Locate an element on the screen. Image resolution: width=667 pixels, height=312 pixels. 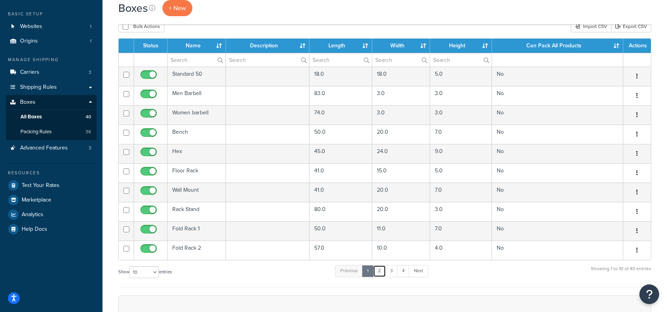
span: Help Docs is located at coordinates (34, 229).